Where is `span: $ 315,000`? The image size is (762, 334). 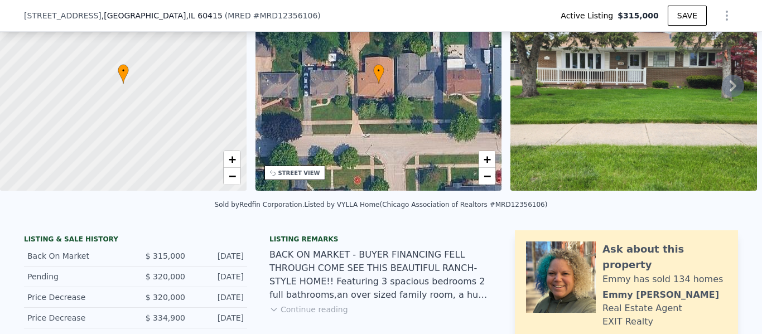 span: $ 315,000 is located at coordinates (165, 256).